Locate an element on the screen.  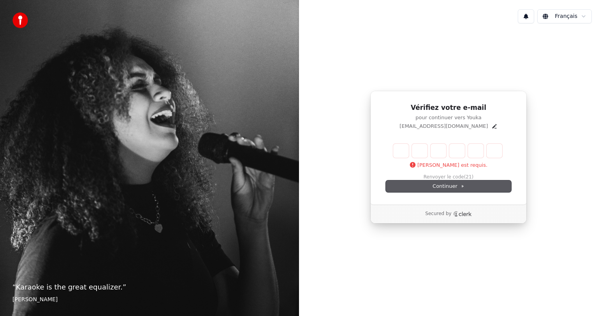
button: Continuer is located at coordinates (449, 186).